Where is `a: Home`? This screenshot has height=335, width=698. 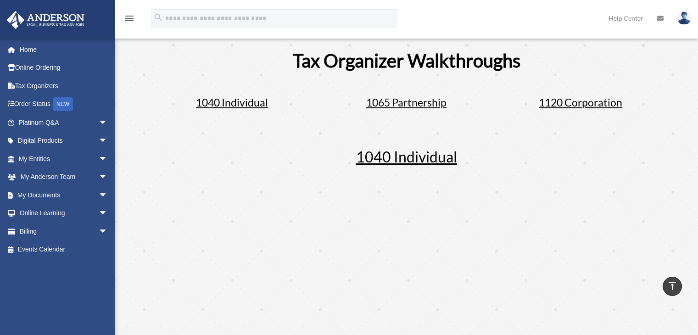 a: Home is located at coordinates (64, 50).